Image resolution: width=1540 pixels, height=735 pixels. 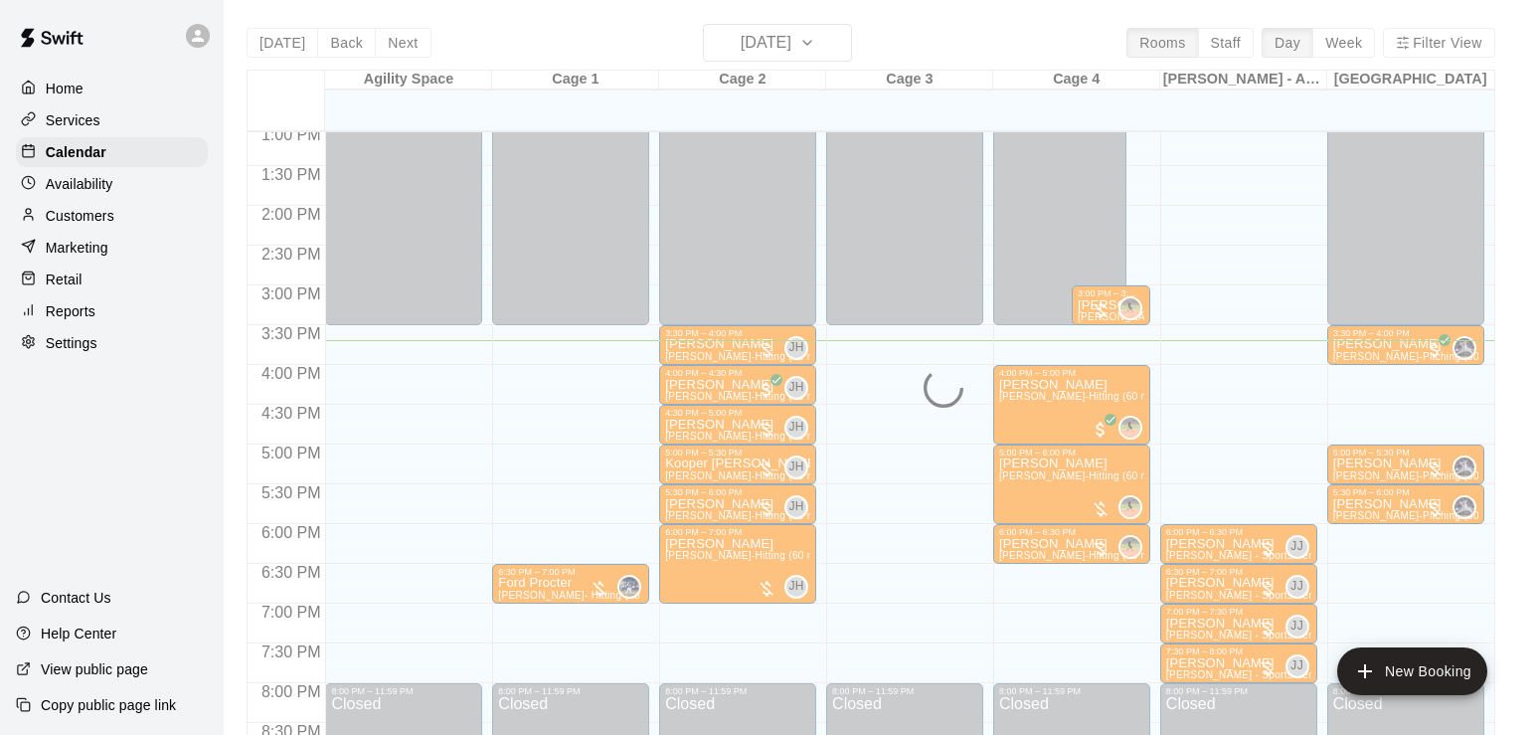 I want to click on p: Settings, so click(x=72, y=343).